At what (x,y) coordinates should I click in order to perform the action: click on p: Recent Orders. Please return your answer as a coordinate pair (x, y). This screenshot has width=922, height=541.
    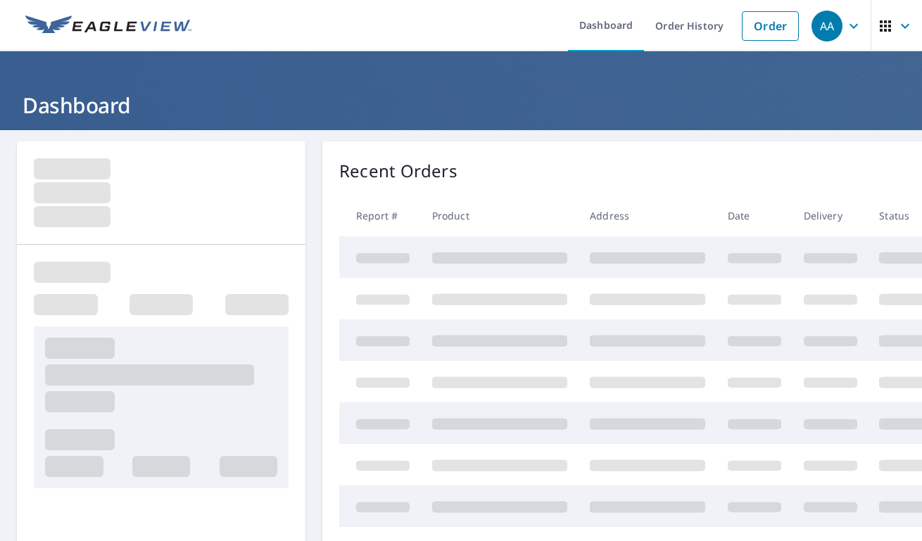
    Looking at the image, I should click on (398, 171).